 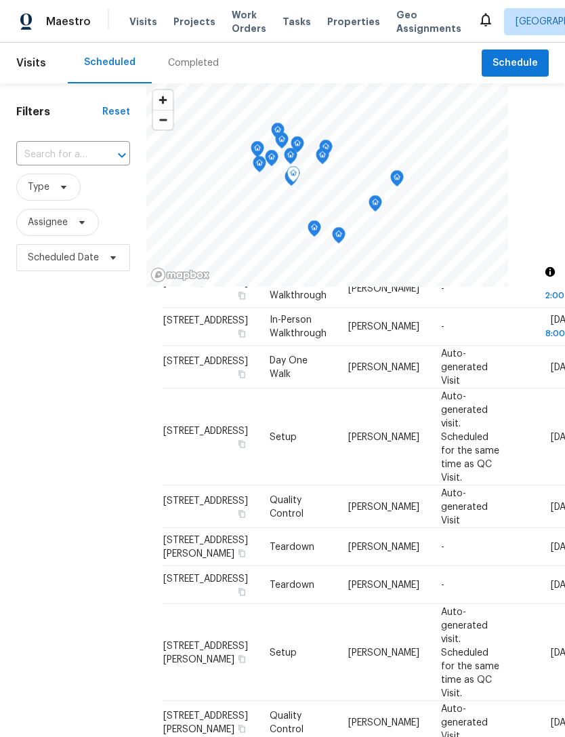 I want to click on h1: Filters, so click(x=59, y=112).